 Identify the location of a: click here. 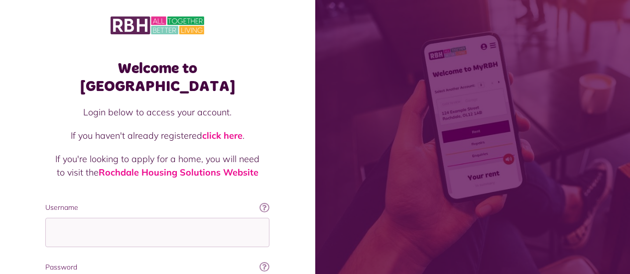
(222, 135).